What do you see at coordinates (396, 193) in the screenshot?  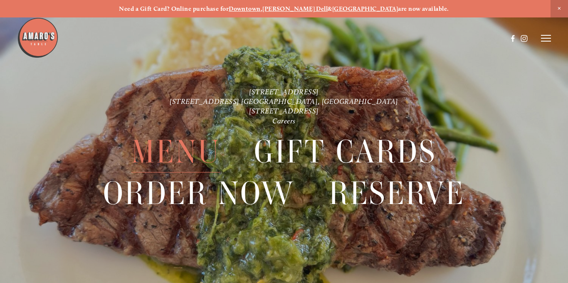 I see `span: Reserve` at bounding box center [396, 193].